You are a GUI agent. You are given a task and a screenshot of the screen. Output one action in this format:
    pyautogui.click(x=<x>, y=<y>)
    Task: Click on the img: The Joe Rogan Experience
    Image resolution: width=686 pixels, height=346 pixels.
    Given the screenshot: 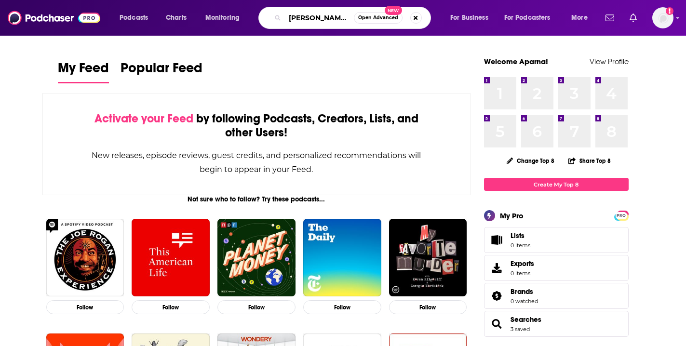 What is the action you would take?
    pyautogui.click(x=85, y=258)
    